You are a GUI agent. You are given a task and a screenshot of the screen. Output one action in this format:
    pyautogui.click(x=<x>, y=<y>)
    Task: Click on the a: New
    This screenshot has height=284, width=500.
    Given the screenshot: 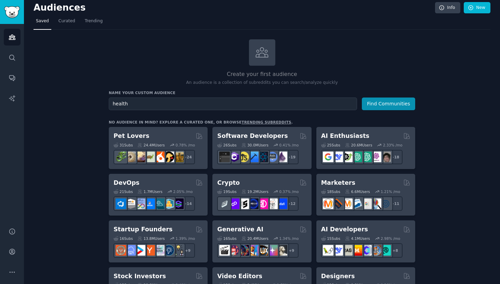 What is the action you would take?
    pyautogui.click(x=477, y=8)
    